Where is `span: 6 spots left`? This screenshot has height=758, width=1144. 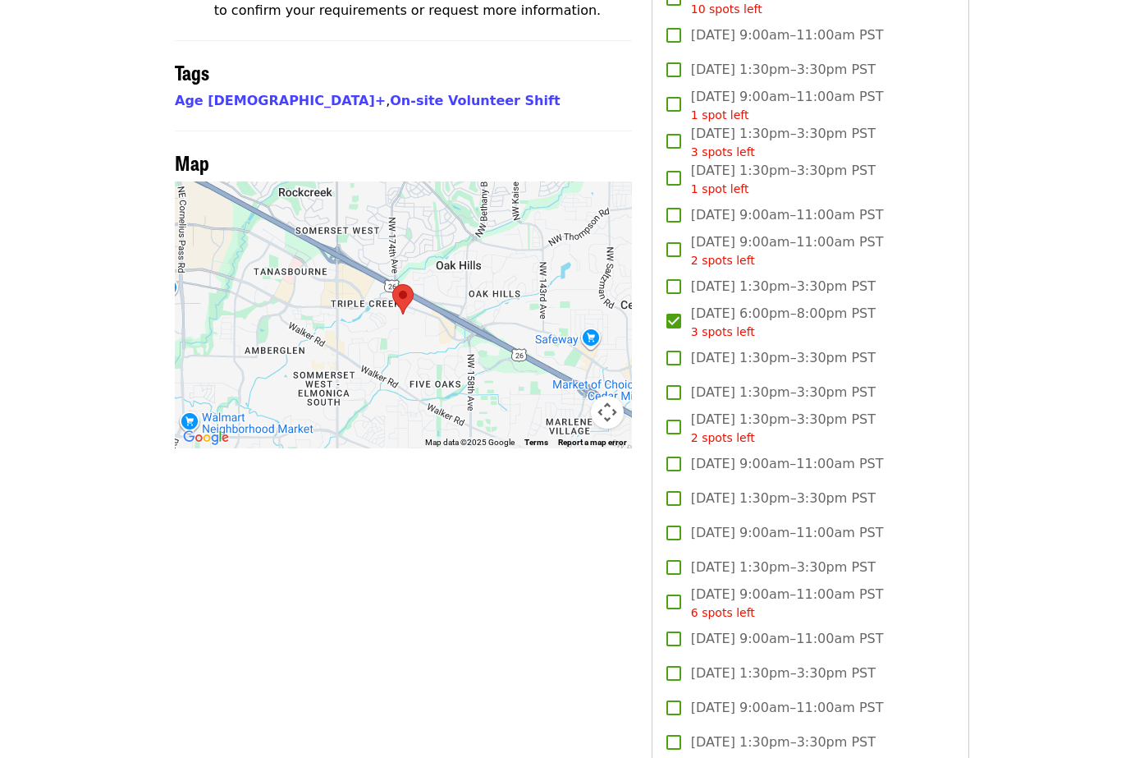
span: 6 spots left is located at coordinates (723, 612).